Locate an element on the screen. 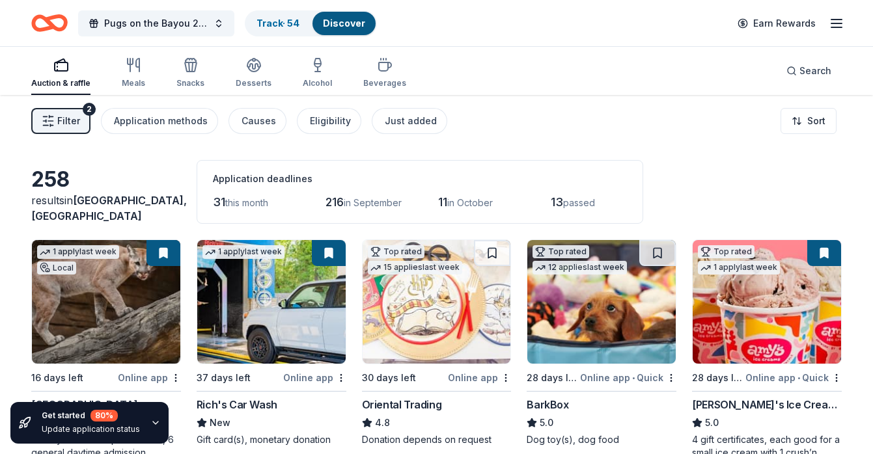 The width and height of the screenshot is (873, 454). span: 11 is located at coordinates (443, 202).